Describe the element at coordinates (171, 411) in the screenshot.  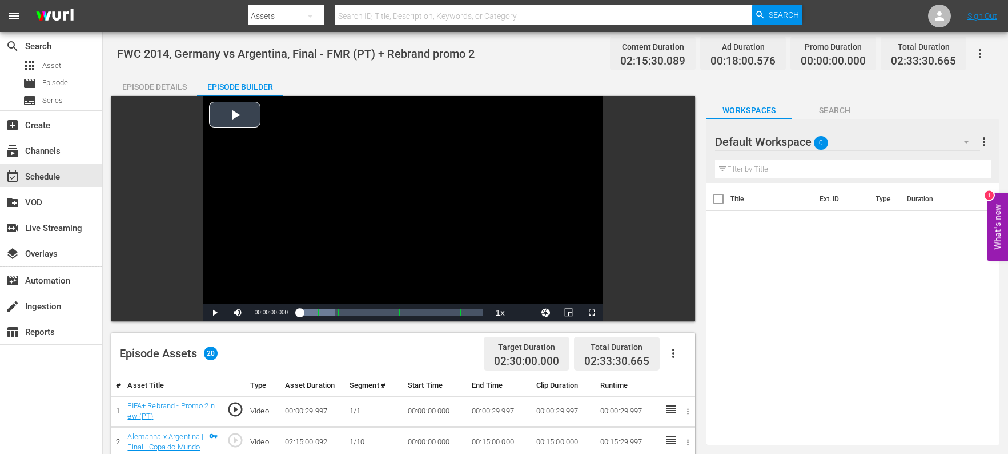
I see `a: FIFA+ Rebrand - Promo 2 new (PT)` at that location.